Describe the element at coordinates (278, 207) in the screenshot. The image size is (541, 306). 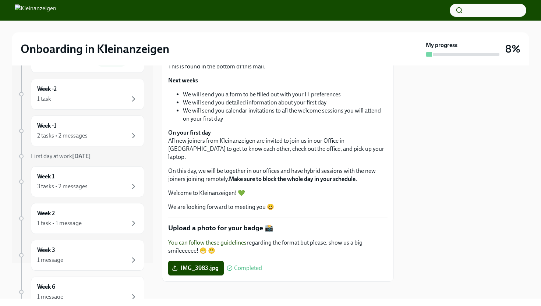
I see `p: We are looking forward to meeting you 😀` at that location.